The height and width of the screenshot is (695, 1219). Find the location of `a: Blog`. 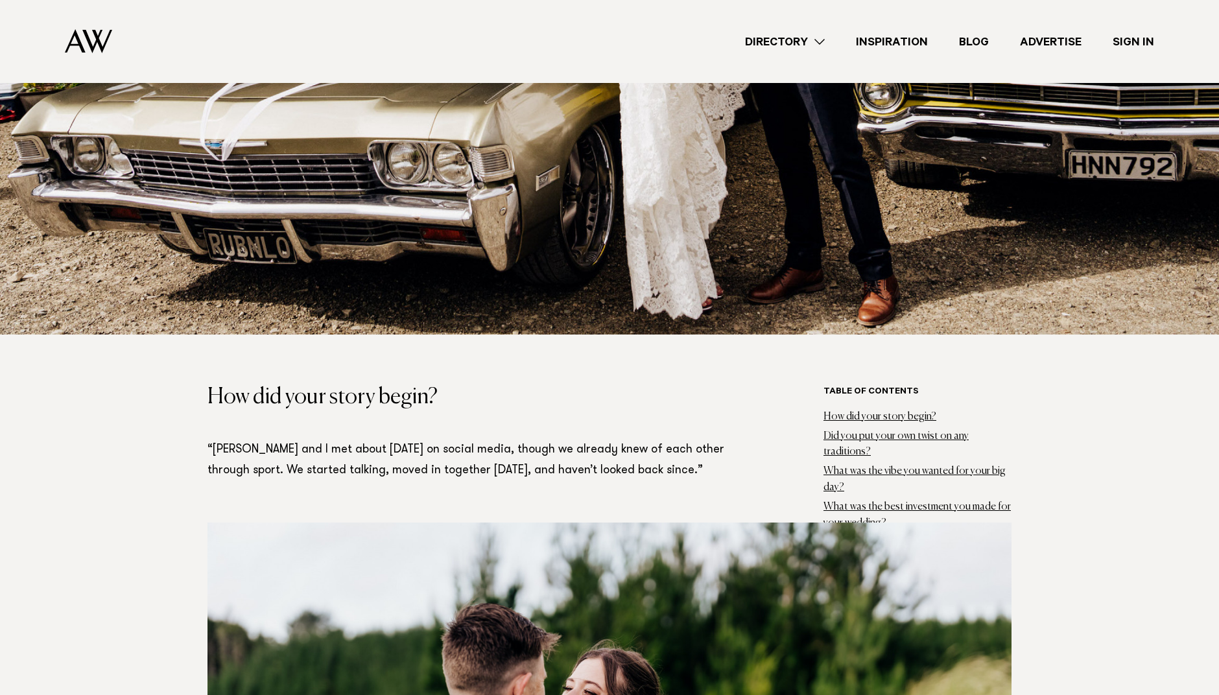

a: Blog is located at coordinates (974, 41).